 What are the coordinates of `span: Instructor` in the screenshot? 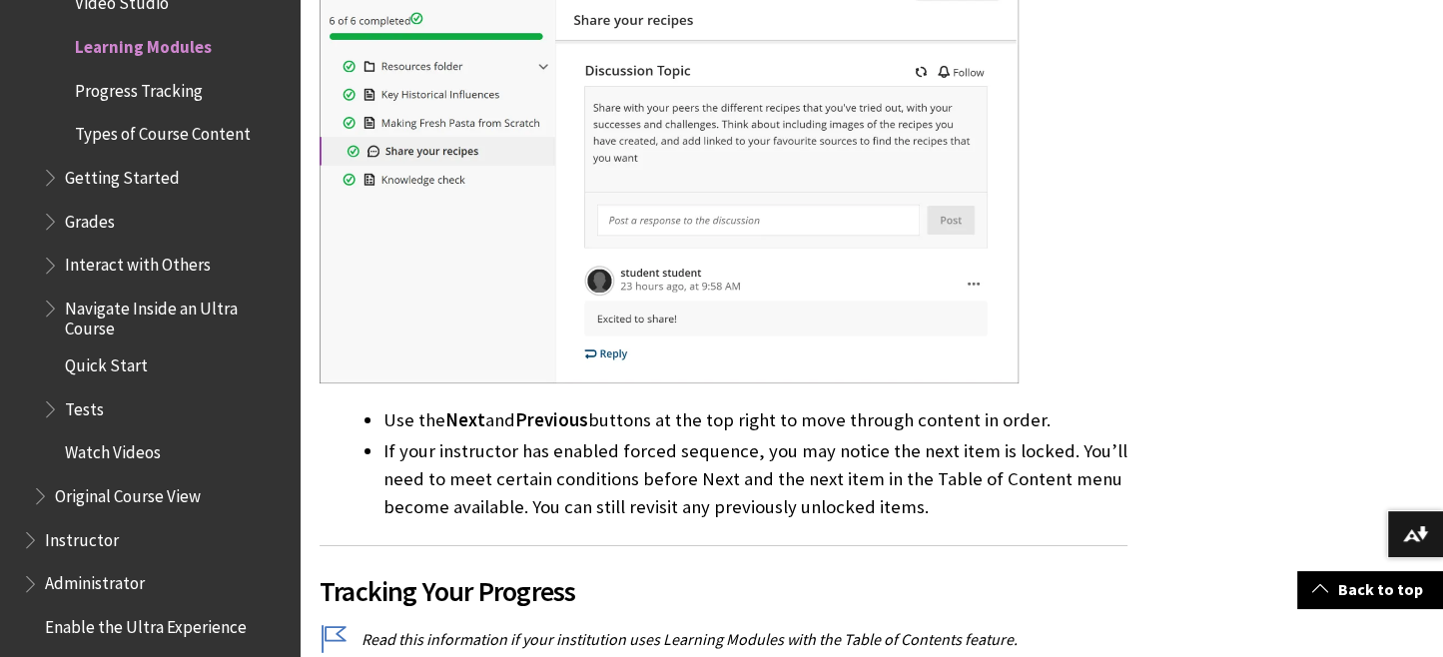 It's located at (82, 536).